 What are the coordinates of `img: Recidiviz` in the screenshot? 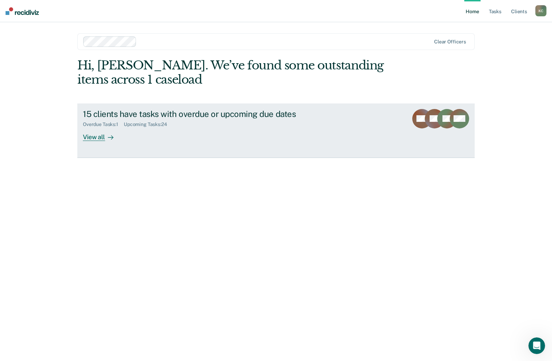 It's located at (22, 11).